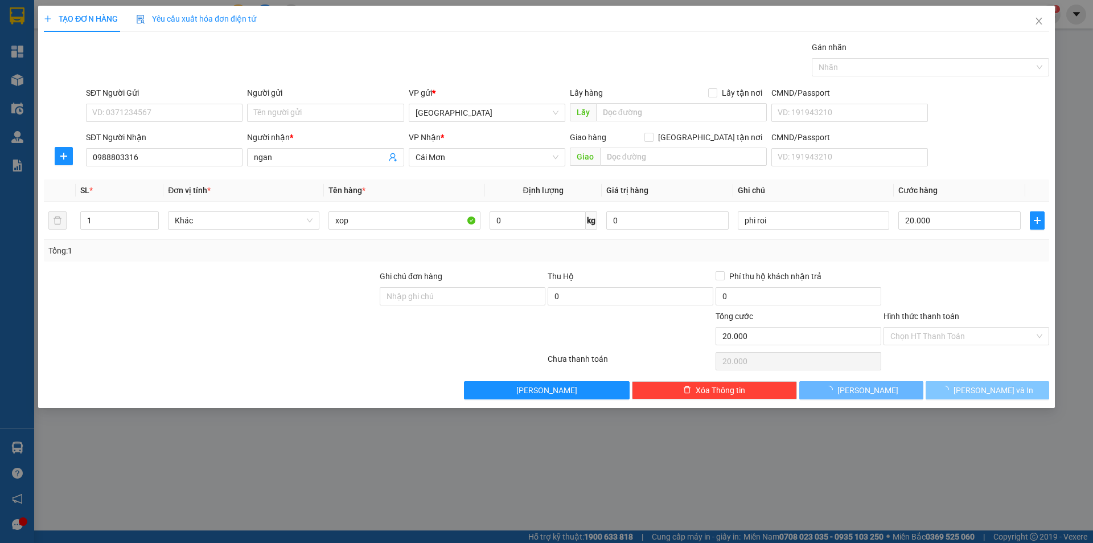  I want to click on span: Giao hàng, so click(588, 137).